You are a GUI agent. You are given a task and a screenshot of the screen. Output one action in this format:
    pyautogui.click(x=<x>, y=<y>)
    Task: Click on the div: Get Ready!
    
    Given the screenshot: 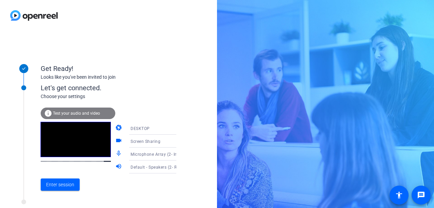 What is the action you would take?
    pyautogui.click(x=108, y=68)
    